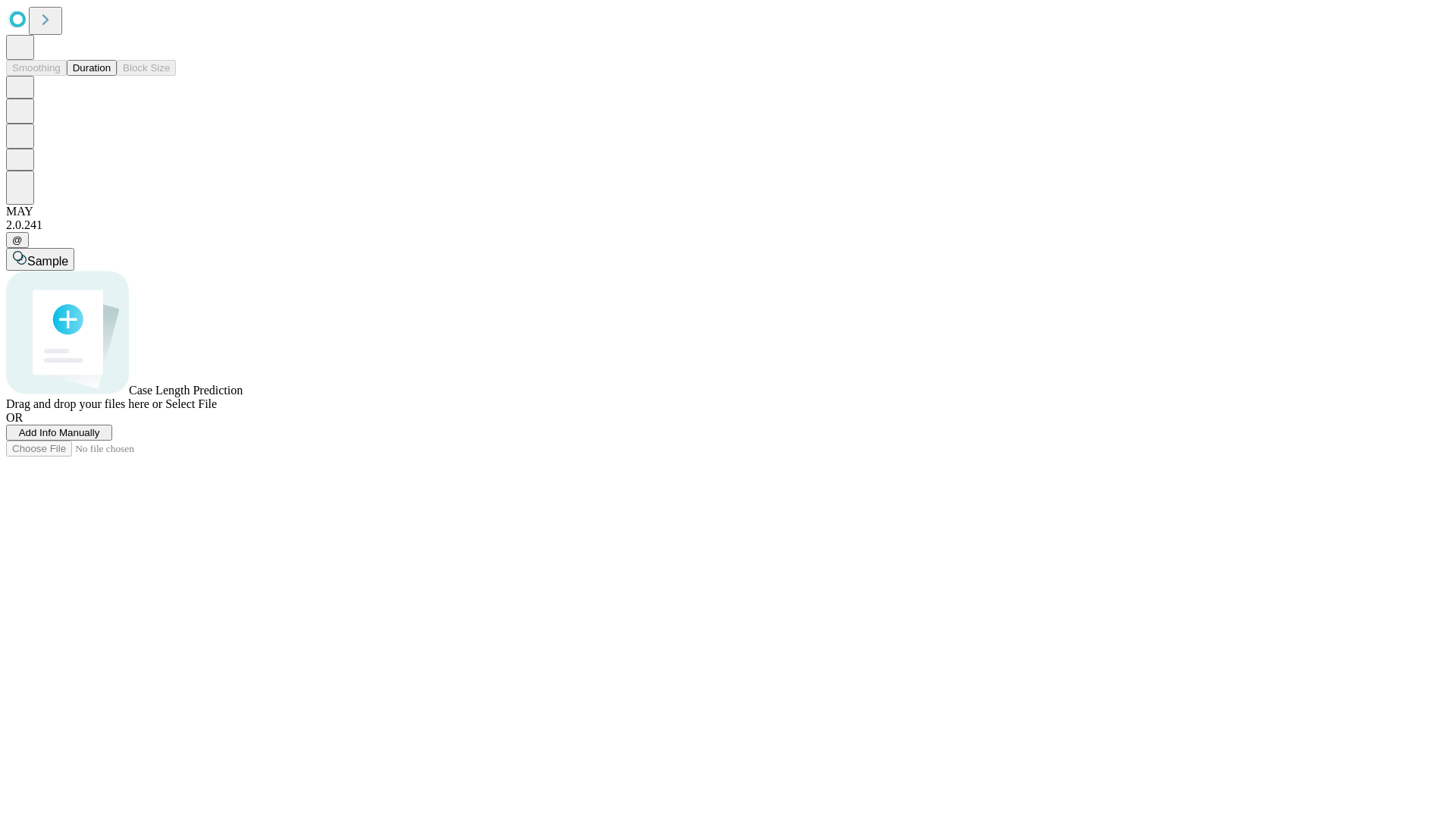 This screenshot has height=819, width=1456. Describe the element at coordinates (186, 390) in the screenshot. I see `span: Case Length Prediction` at that location.